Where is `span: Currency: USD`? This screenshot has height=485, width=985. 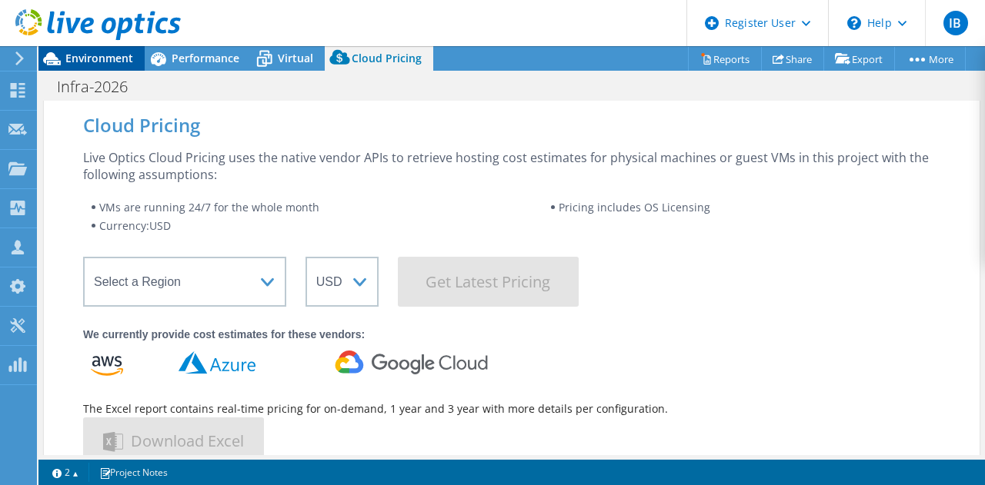
span: Currency: USD is located at coordinates (135, 225).